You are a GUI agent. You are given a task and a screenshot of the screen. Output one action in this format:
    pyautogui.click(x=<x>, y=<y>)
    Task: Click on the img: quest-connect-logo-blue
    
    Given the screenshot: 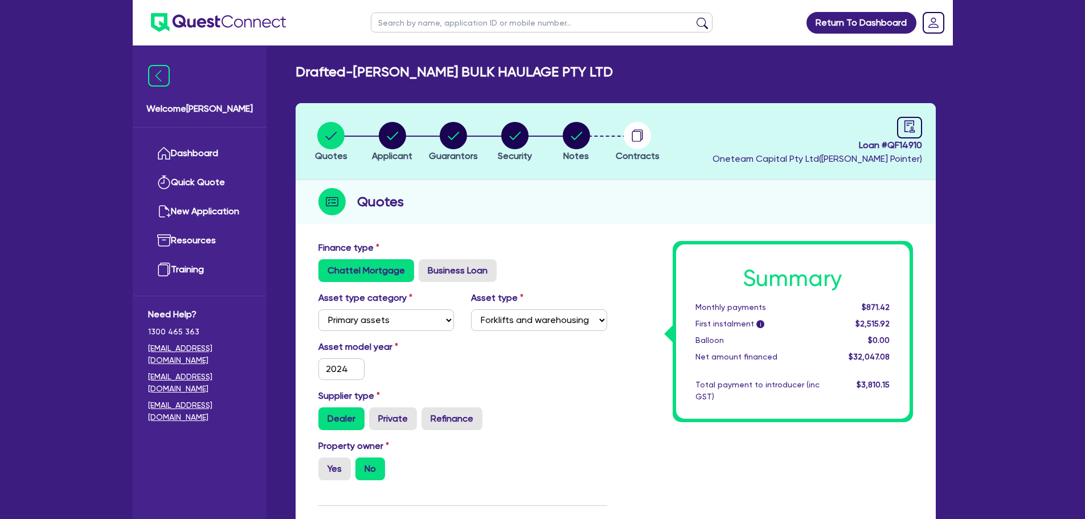 What is the action you would take?
    pyautogui.click(x=218, y=22)
    